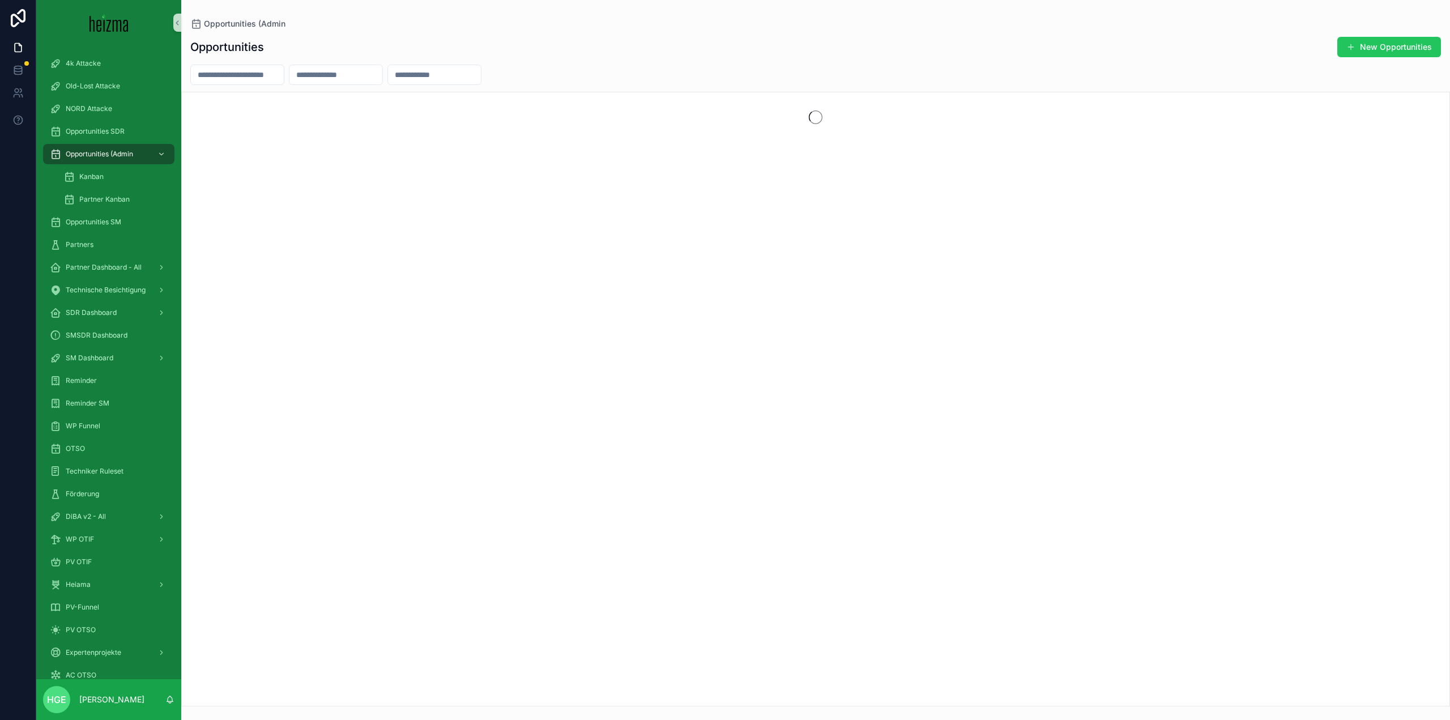 This screenshot has width=1450, height=720. I want to click on a: Partner Dashboard - All, so click(109, 267).